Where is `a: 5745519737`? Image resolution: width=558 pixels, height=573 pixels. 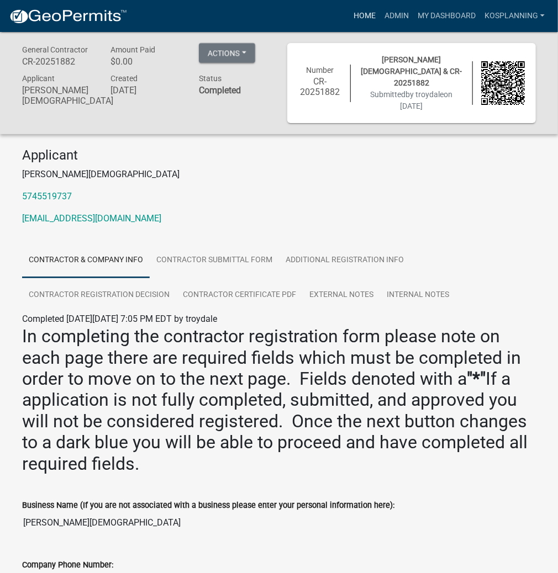 a: 5745519737 is located at coordinates (47, 196).